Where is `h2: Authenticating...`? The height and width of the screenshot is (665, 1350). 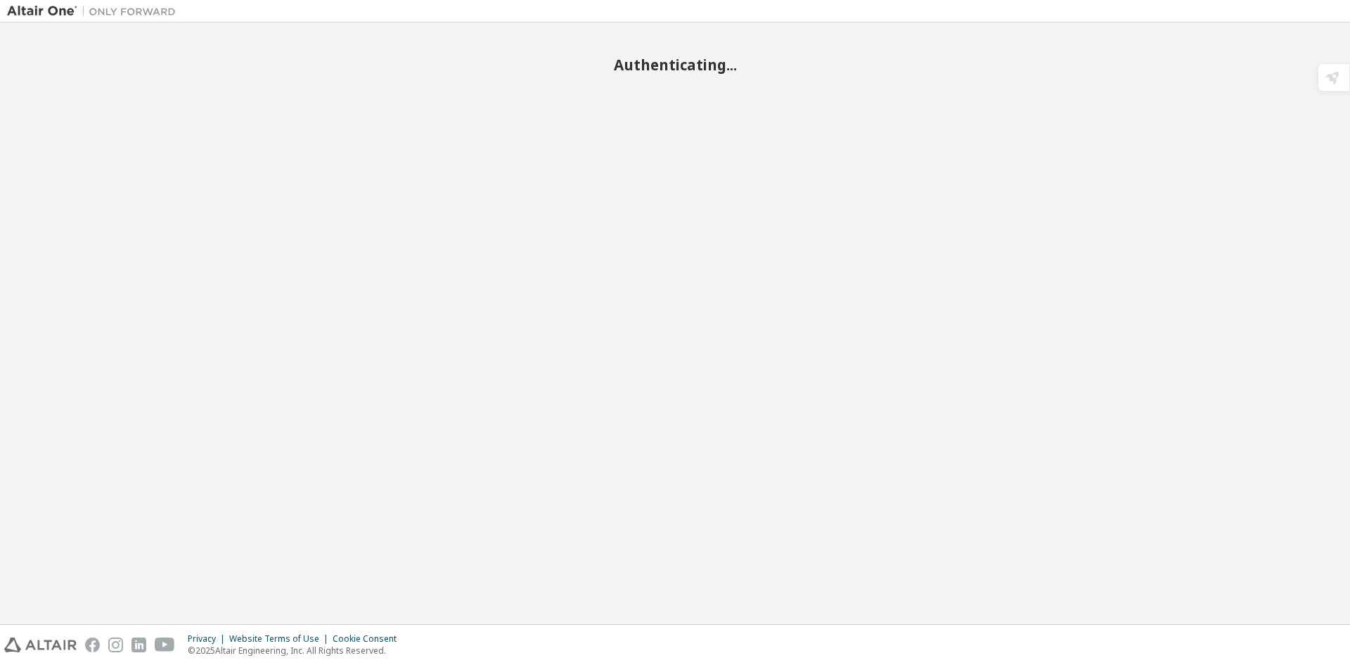 h2: Authenticating... is located at coordinates (675, 65).